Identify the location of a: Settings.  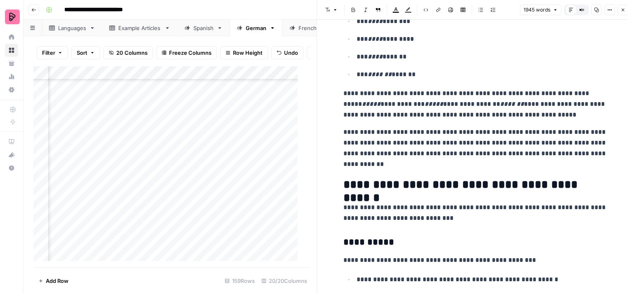
(12, 90).